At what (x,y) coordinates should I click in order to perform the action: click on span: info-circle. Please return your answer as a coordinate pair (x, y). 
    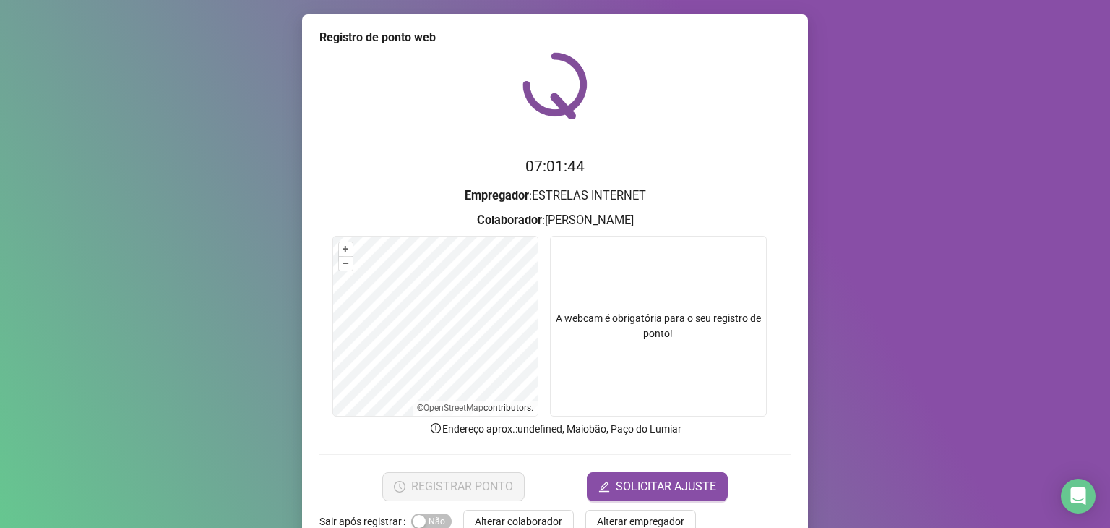
    Looking at the image, I should click on (436, 428).